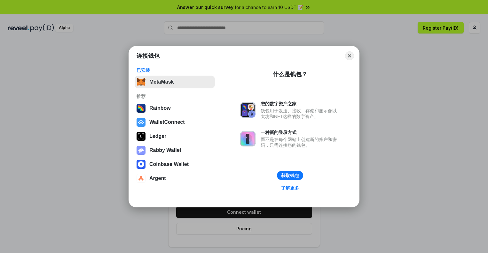  I want to click on div: 了解更多, so click(290, 188).